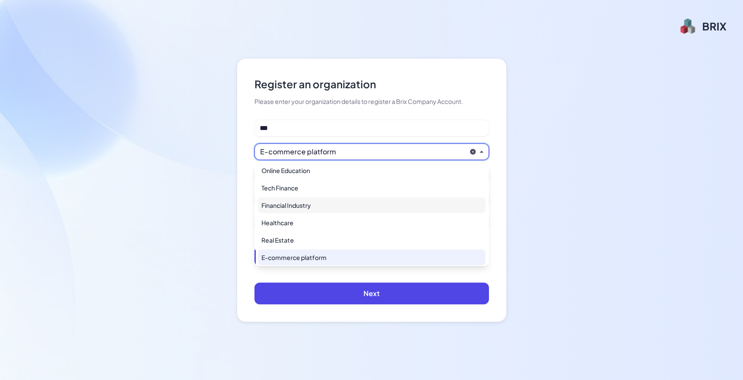 This screenshot has width=743, height=380. What do you see at coordinates (363, 152) in the screenshot?
I see `button: E-commerce platform` at bounding box center [363, 152].